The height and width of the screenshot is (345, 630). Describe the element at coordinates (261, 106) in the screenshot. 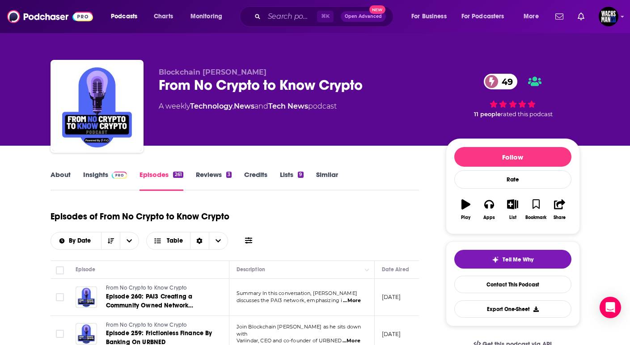

I see `span: and` at that location.